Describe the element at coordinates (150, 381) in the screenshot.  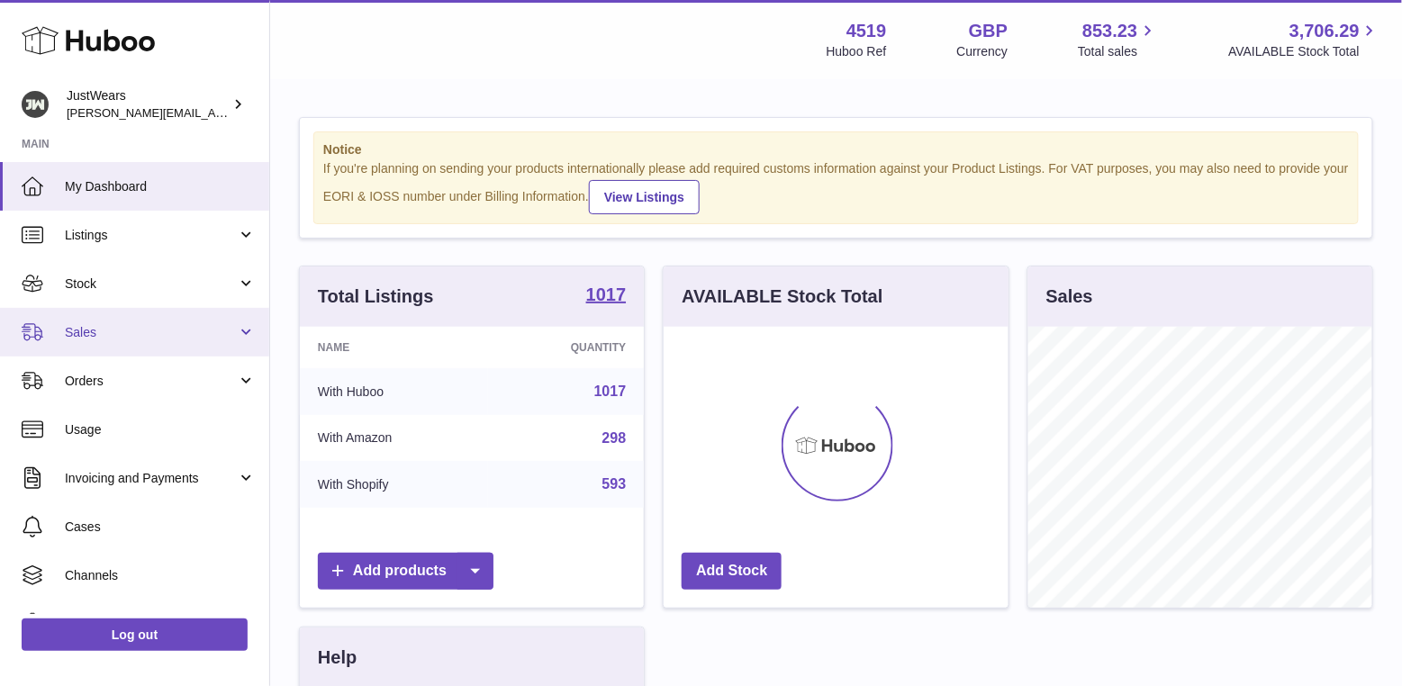
I see `span: Orders` at that location.